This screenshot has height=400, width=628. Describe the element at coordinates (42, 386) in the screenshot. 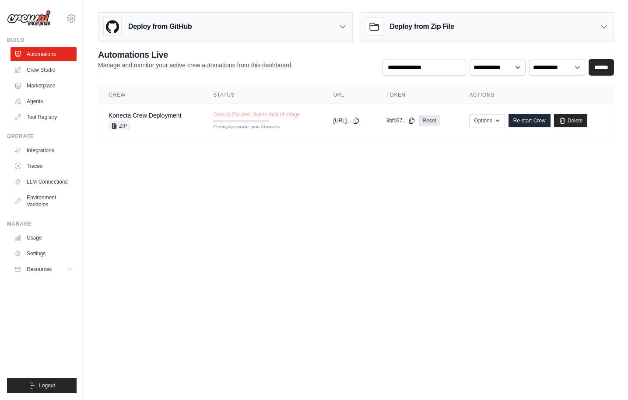

I see `button: Logout` at that location.